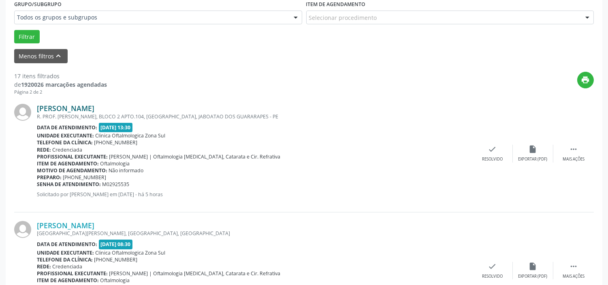 The image size is (608, 285). I want to click on span: Selecionar procedimento, so click(343, 17).